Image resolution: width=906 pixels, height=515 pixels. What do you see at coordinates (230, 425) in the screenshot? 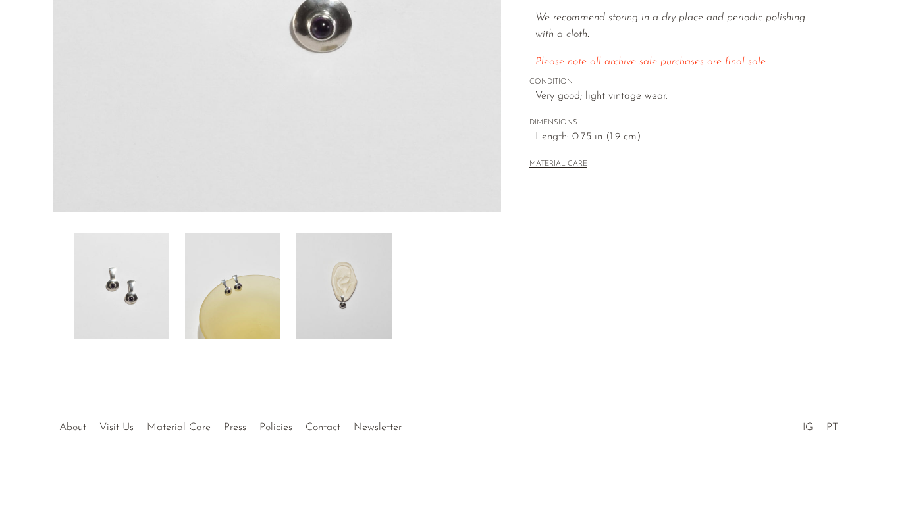
I see `ul: Quick links` at bounding box center [230, 425].